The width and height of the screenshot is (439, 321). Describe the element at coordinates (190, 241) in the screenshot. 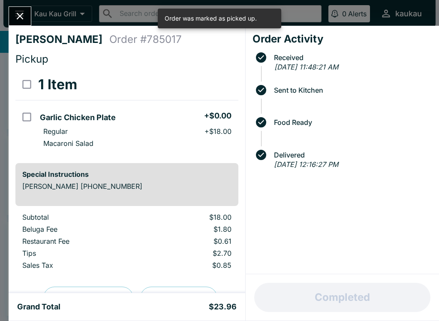

I see `p: $0.61` at that location.